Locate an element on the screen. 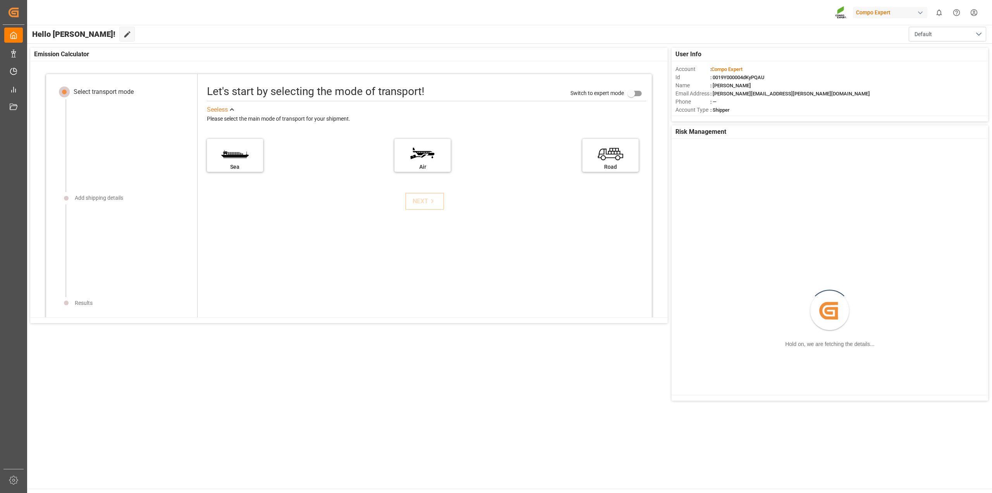  span: Risk Management is located at coordinates (701, 132).